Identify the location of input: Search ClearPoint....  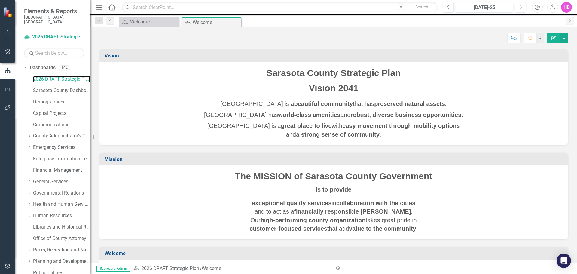
(280, 7).